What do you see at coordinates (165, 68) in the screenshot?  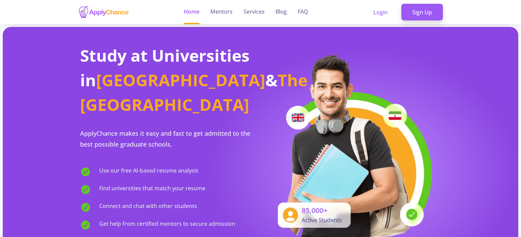 I see `span: Study at Universities in` at bounding box center [165, 68].